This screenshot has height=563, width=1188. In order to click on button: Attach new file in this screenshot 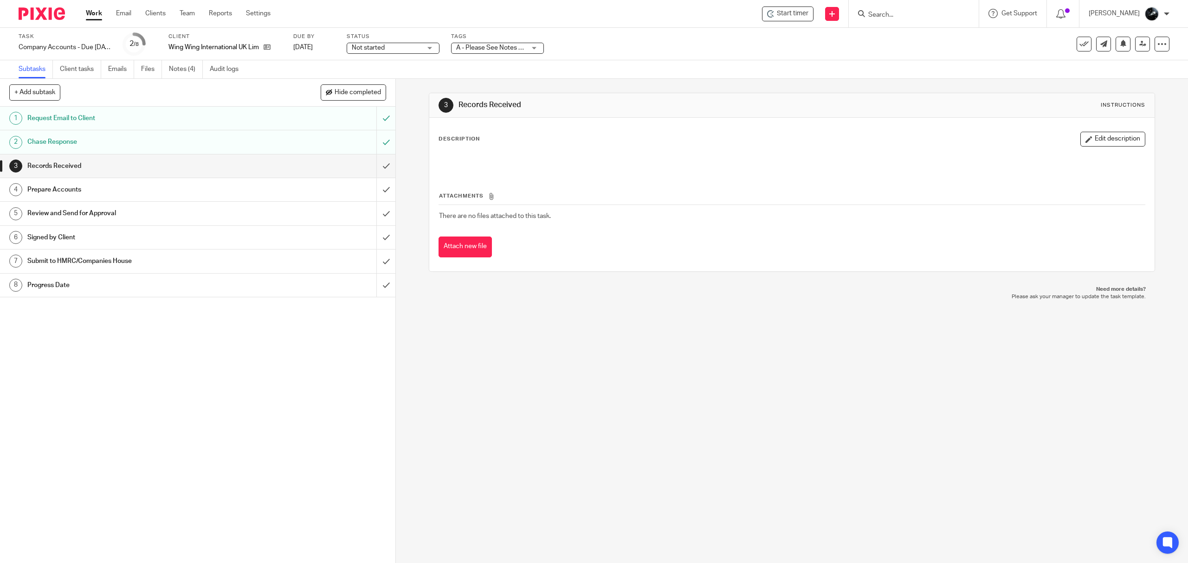, I will do `click(465, 247)`.